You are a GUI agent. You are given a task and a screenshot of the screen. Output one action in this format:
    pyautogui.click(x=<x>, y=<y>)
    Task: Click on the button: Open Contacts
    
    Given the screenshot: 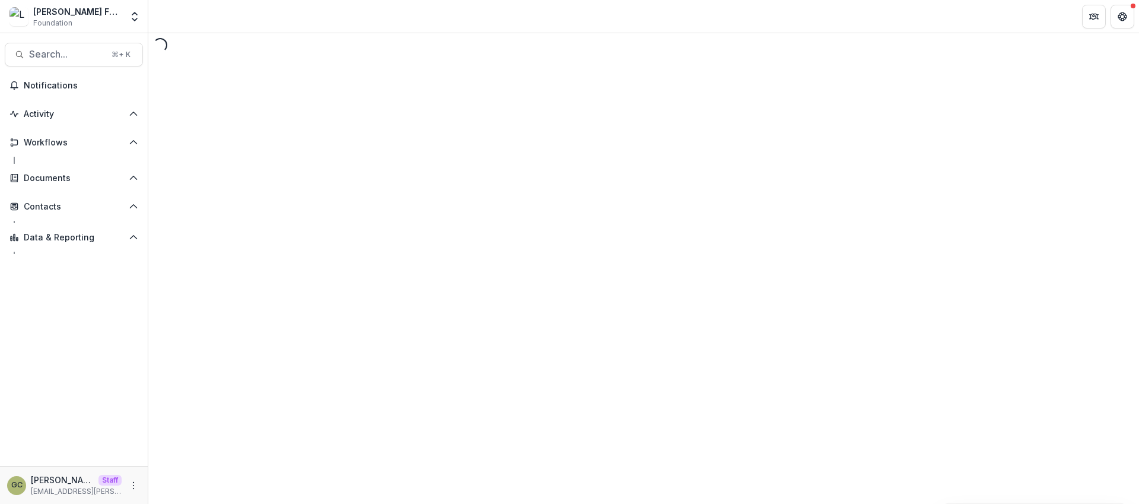 What is the action you would take?
    pyautogui.click(x=74, y=206)
    